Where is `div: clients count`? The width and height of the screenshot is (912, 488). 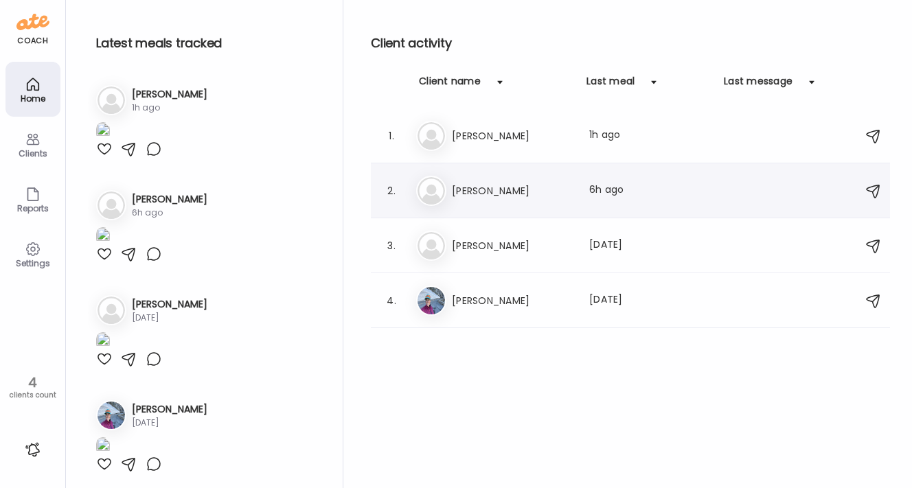
div: clients count is located at coordinates (32, 396).